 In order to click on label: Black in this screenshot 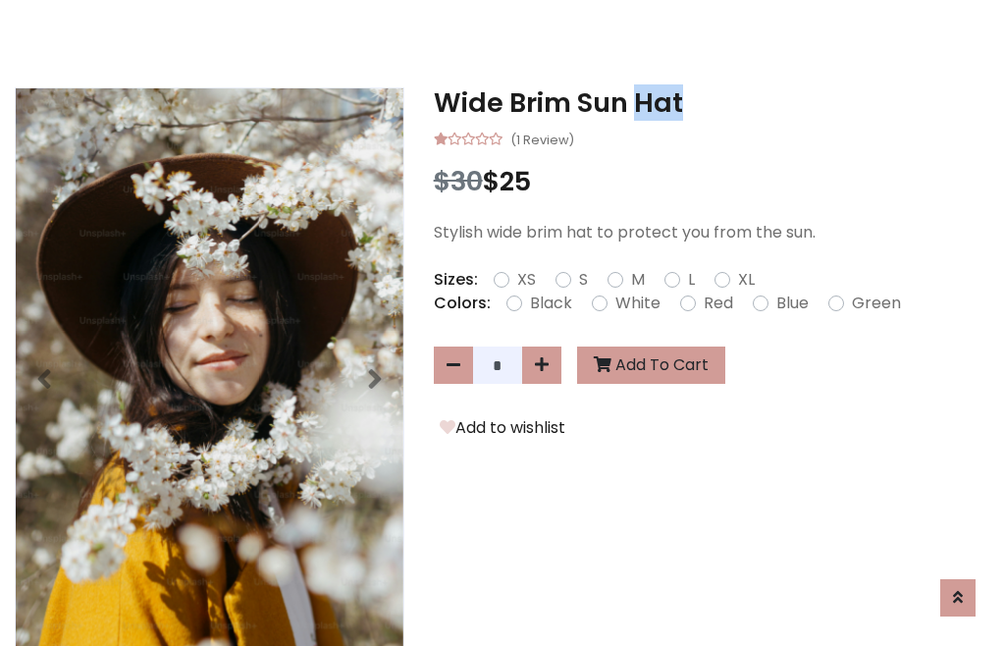, I will do `click(550, 303)`.